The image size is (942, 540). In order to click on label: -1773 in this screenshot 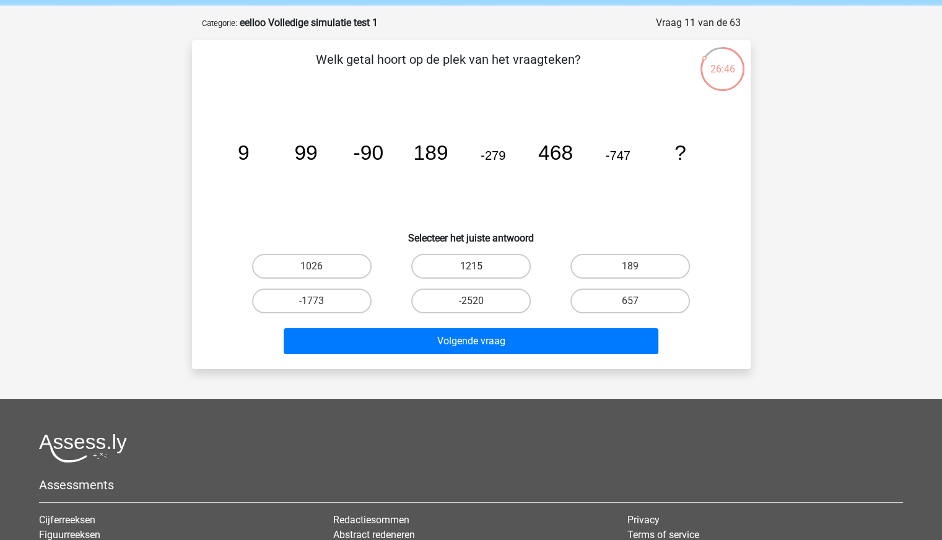, I will do `click(312, 301)`.